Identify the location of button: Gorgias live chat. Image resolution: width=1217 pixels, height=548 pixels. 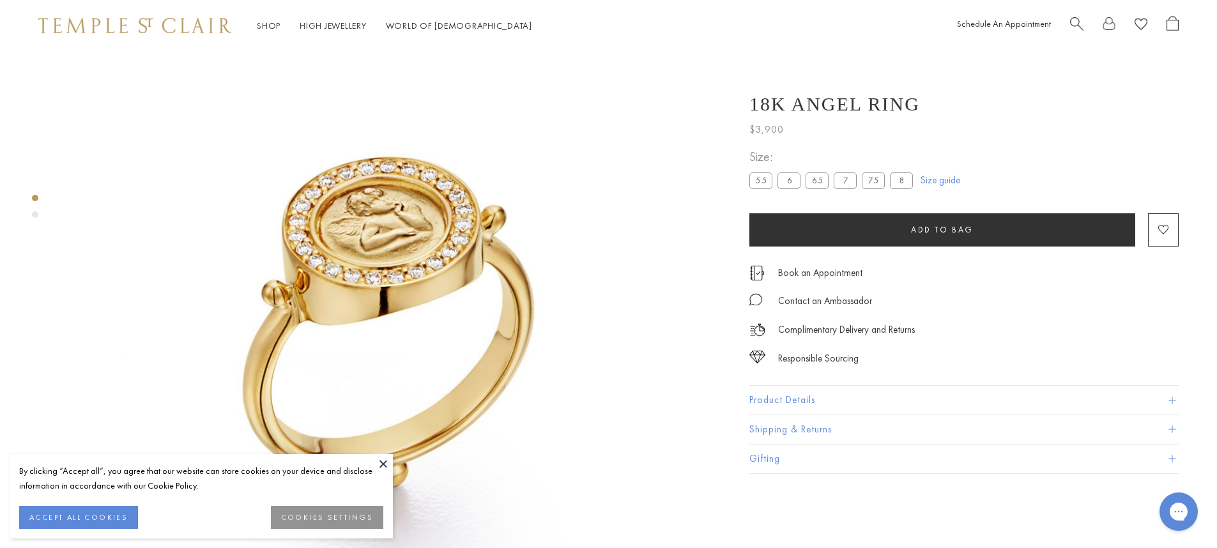
(26, 24).